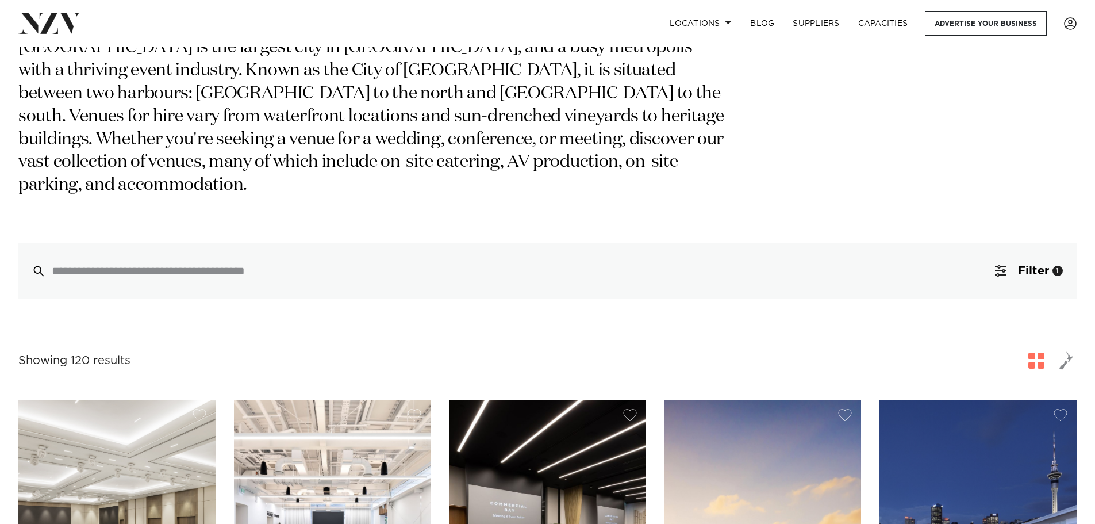 This screenshot has width=1095, height=524. I want to click on a: SUPPLIERS, so click(815, 23).